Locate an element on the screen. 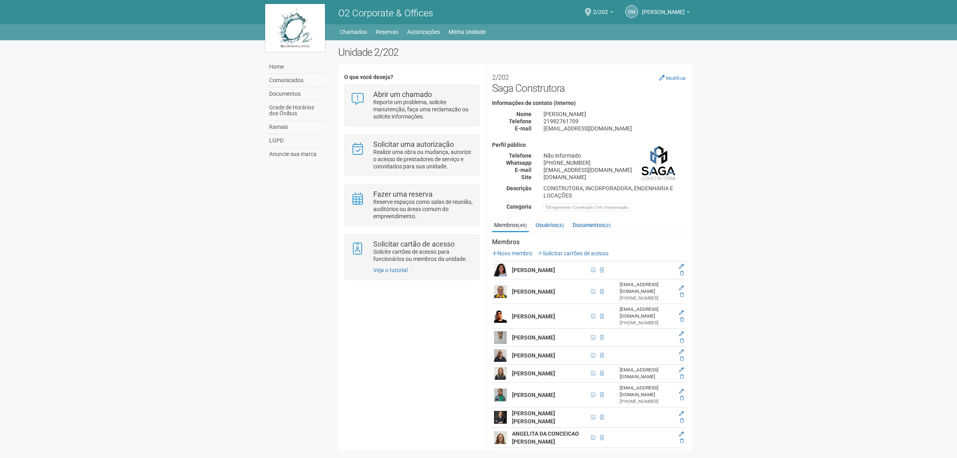 Image resolution: width=957 pixels, height=458 pixels. a: Comunicados is located at coordinates (297, 81).